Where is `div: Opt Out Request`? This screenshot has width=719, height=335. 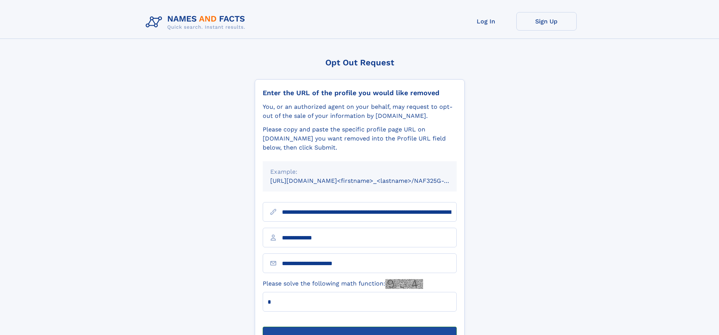
div: Opt Out Request is located at coordinates (360, 62).